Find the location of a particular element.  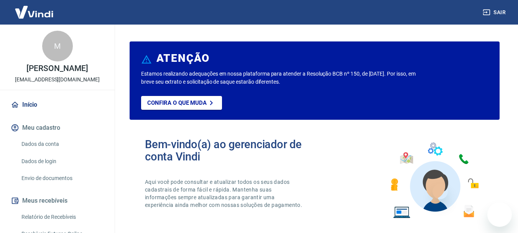

a: Confira o que muda is located at coordinates (181, 103).